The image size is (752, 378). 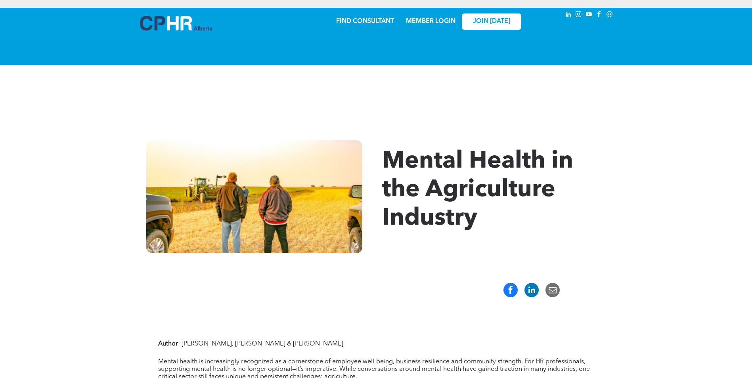 I want to click on span: Mental Health in the Agriculture Industry, so click(x=478, y=190).